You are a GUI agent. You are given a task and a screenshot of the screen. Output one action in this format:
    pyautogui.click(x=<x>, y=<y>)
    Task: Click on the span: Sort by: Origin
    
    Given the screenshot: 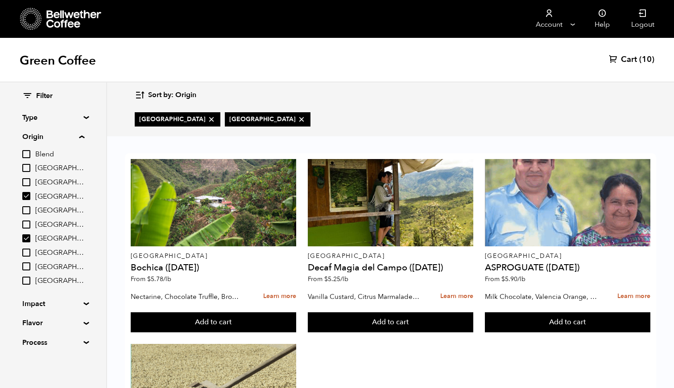 What is the action you would take?
    pyautogui.click(x=172, y=95)
    